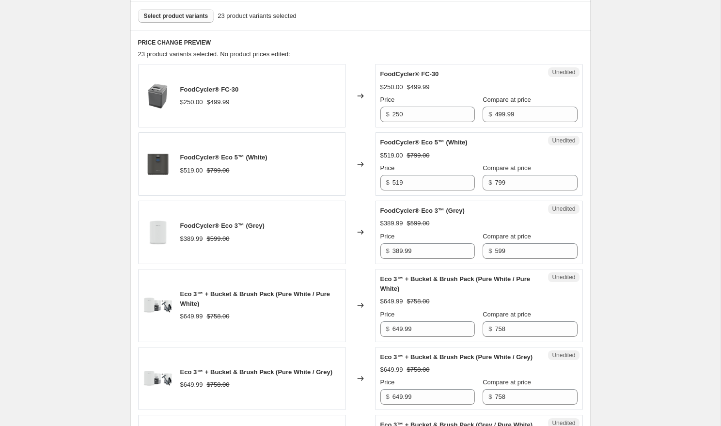  Describe the element at coordinates (176, 16) in the screenshot. I see `button: Select product variants` at that location.